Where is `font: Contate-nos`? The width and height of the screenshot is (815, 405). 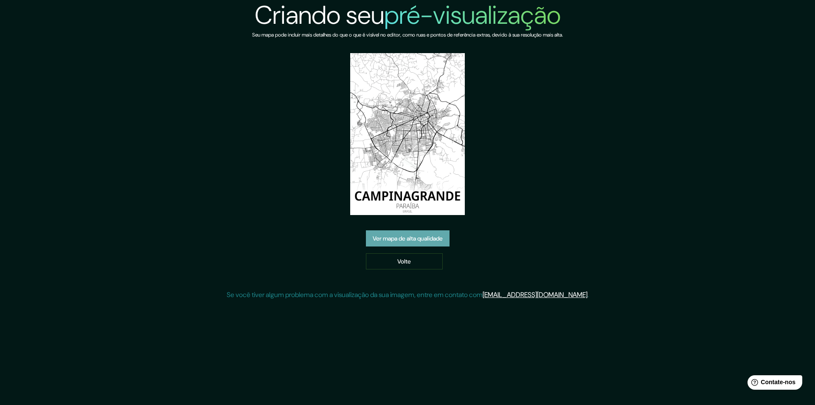 font: Contate-nos is located at coordinates (39, 10).